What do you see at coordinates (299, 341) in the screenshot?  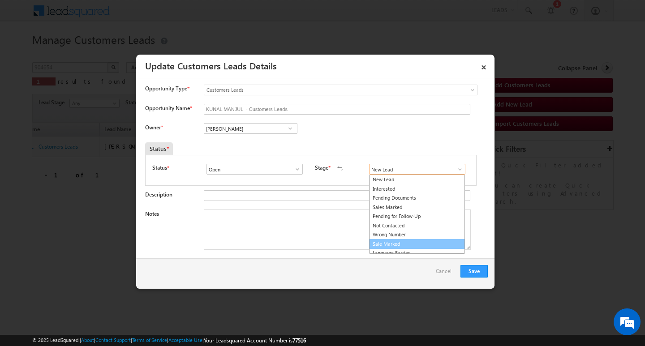 I see `span: 77516` at bounding box center [299, 341].